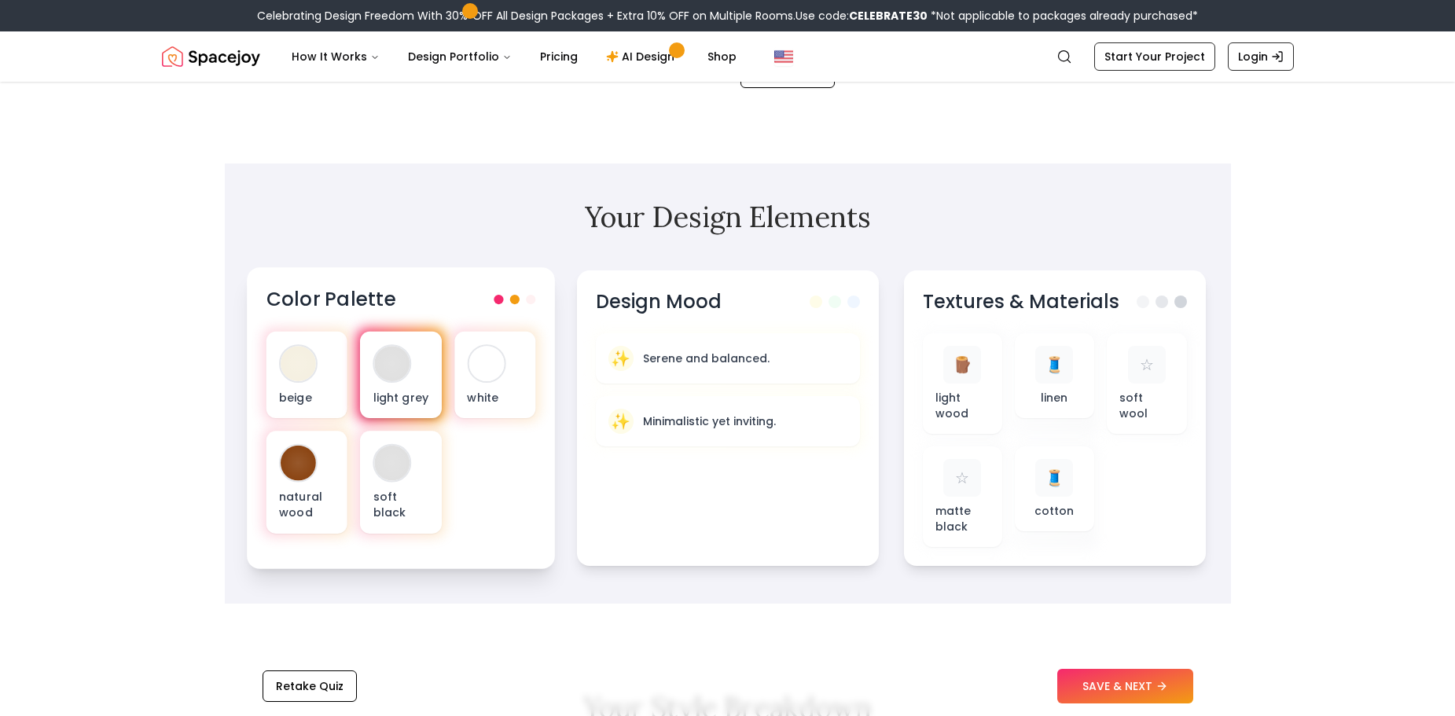  What do you see at coordinates (642, 57) in the screenshot?
I see `a: AI Design` at bounding box center [642, 57].